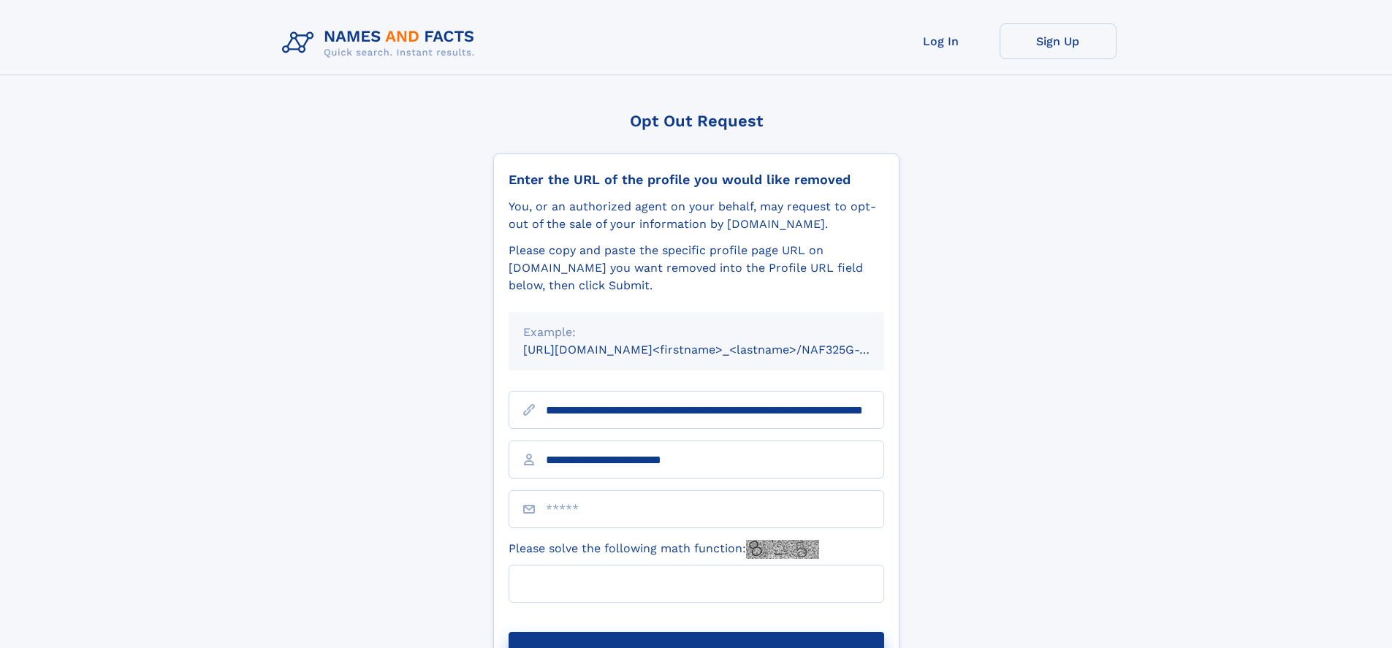  What do you see at coordinates (664, 550) in the screenshot?
I see `label: Please solve the following math function:` at bounding box center [664, 550].